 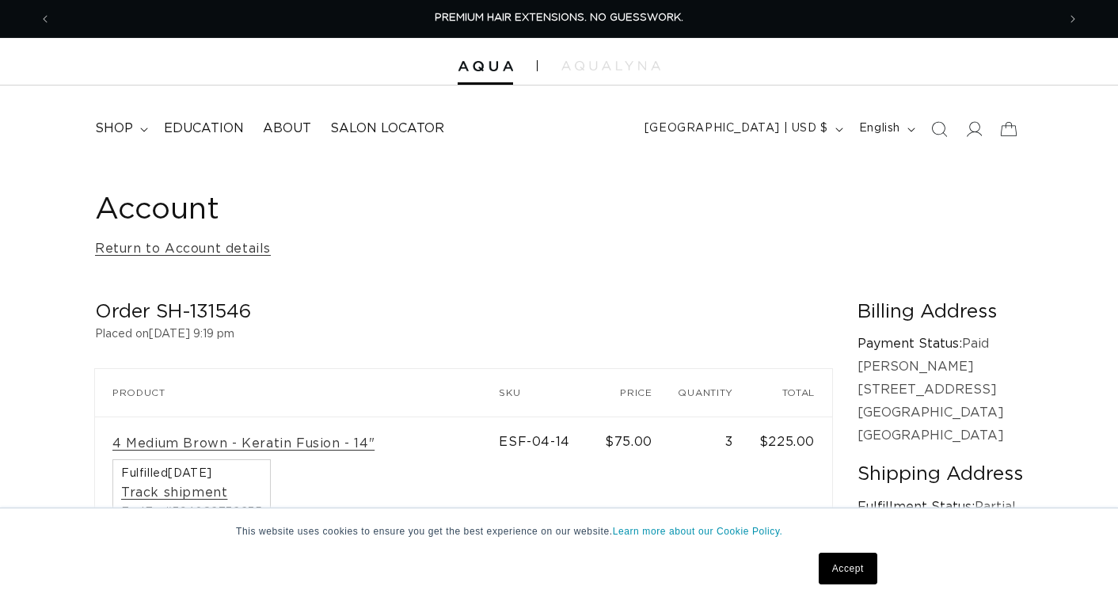 What do you see at coordinates (559, 17) in the screenshot?
I see `span: PREMIUM HAIR EXTENSIONS. NO GUESSWORK.` at bounding box center [559, 17].